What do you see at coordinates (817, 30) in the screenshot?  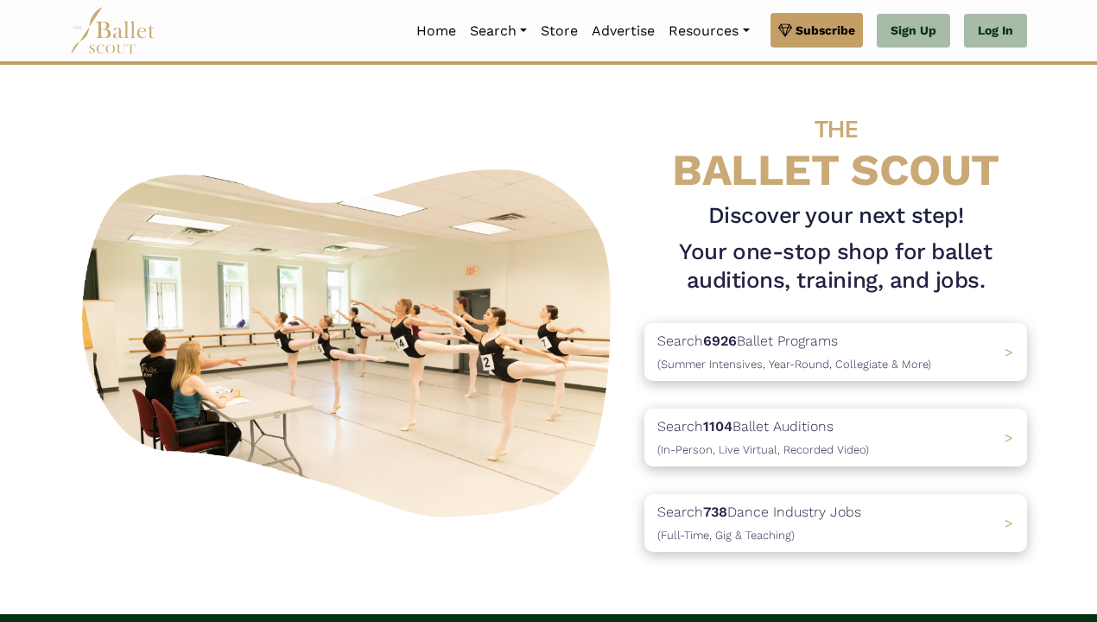 I see `a: Subscribe` at bounding box center [817, 30].